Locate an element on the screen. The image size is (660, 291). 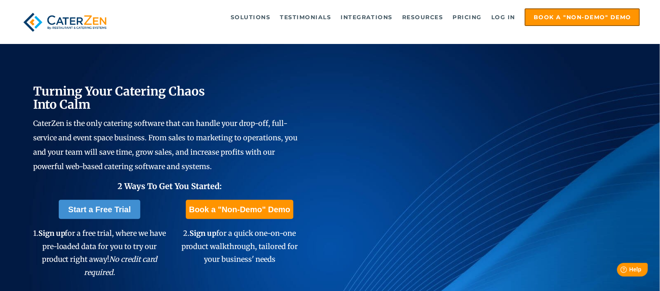
span: CaterZen is the only catering software that can handle your drop-off, full-service and event spac... is located at coordinates (165, 145).